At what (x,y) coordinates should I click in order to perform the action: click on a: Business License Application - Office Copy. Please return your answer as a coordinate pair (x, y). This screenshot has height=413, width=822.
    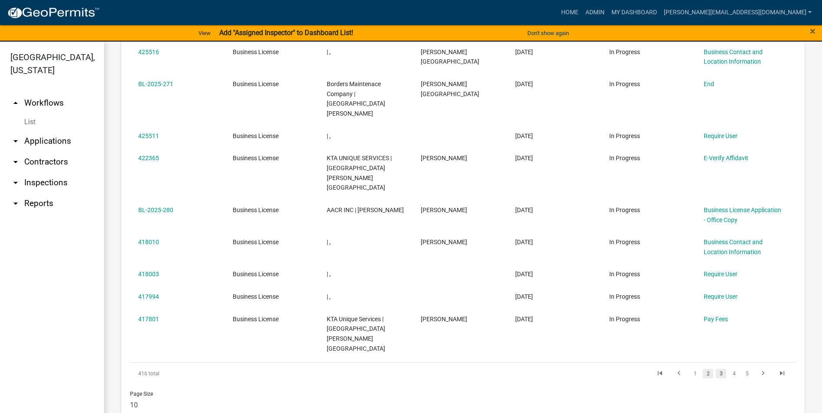
    Looking at the image, I should click on (742, 215).